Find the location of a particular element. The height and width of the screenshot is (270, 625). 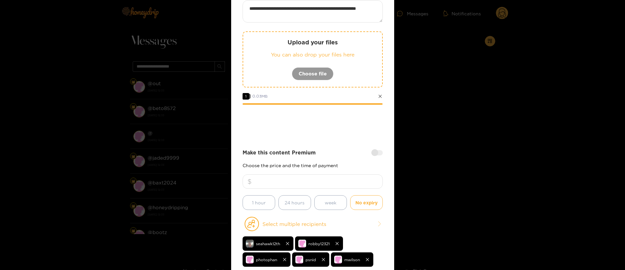

p: You can also drop your files here is located at coordinates (313, 54).